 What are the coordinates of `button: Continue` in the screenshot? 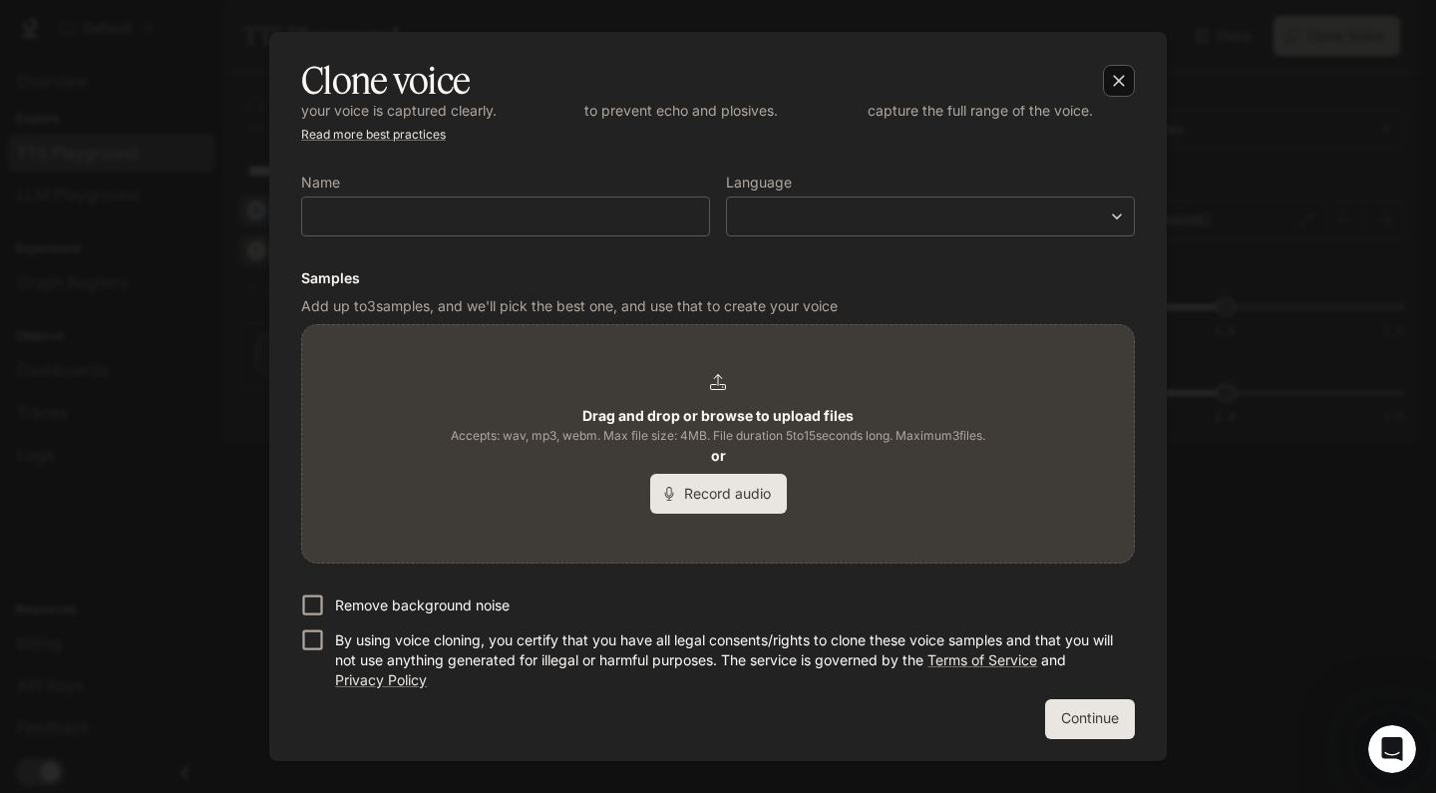 It's located at (1090, 719).